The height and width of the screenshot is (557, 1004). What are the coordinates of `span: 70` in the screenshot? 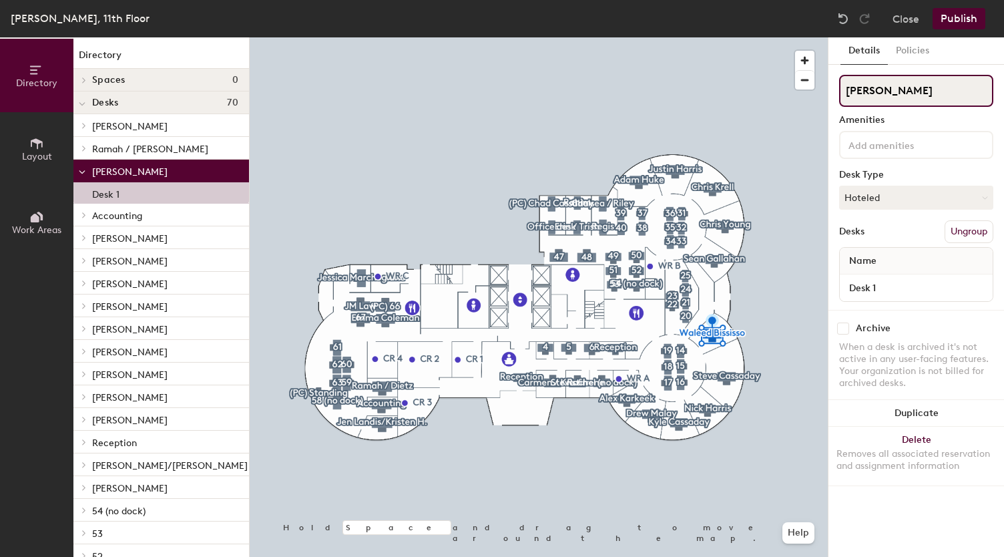 It's located at (232, 103).